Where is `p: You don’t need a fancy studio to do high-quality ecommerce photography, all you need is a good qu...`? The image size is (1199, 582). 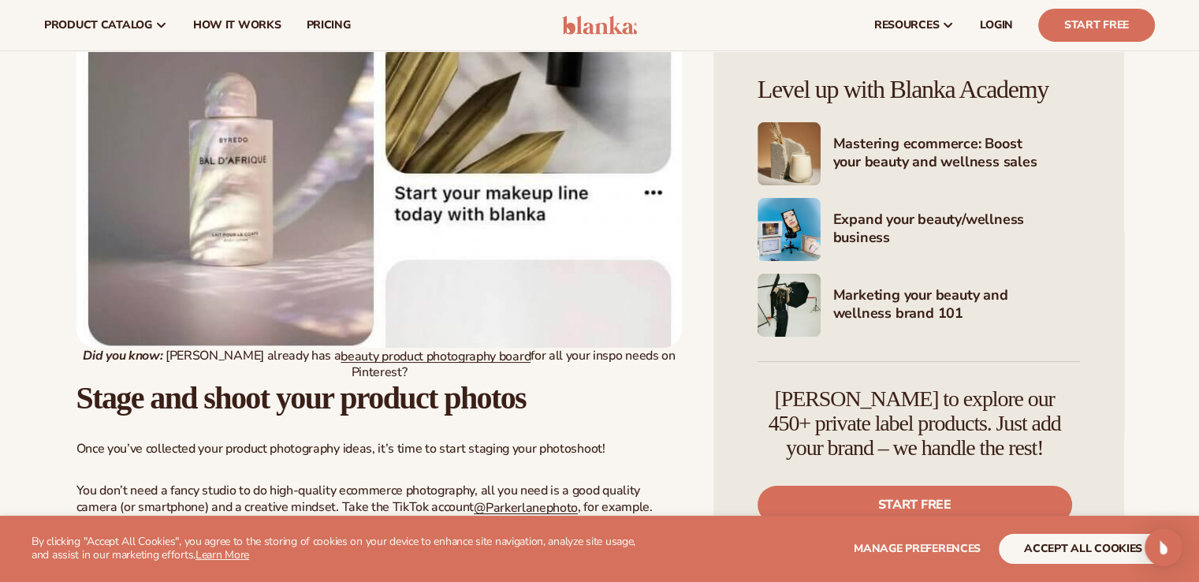 p: You don’t need a fancy studio to do high-quality ecommerce photography, all you need is a good qu... is located at coordinates (379, 507).